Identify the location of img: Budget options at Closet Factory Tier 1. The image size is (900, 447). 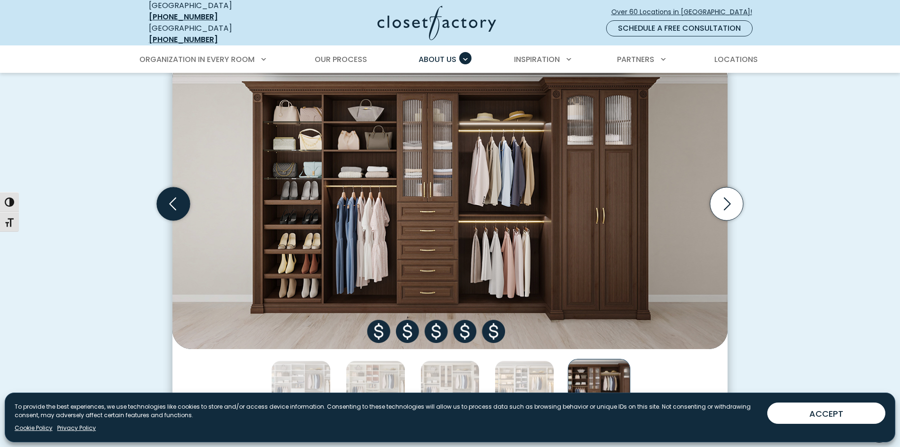
(301, 390).